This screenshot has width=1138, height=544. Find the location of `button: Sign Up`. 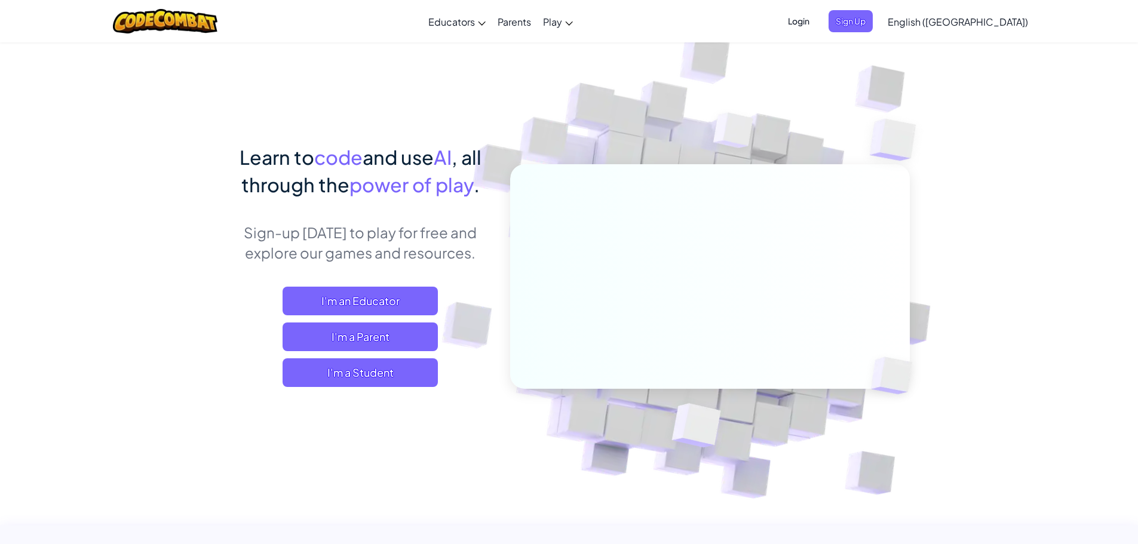

button: Sign Up is located at coordinates (850, 21).